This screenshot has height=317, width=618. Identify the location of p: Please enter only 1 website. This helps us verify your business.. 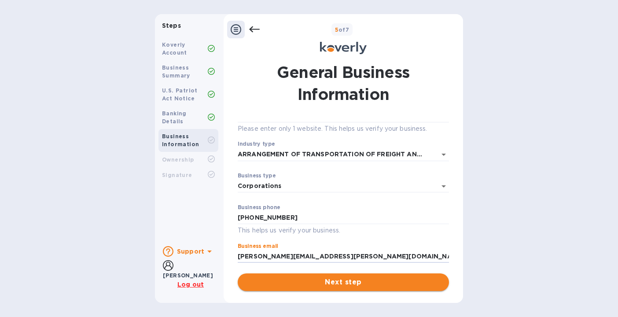
(344, 129).